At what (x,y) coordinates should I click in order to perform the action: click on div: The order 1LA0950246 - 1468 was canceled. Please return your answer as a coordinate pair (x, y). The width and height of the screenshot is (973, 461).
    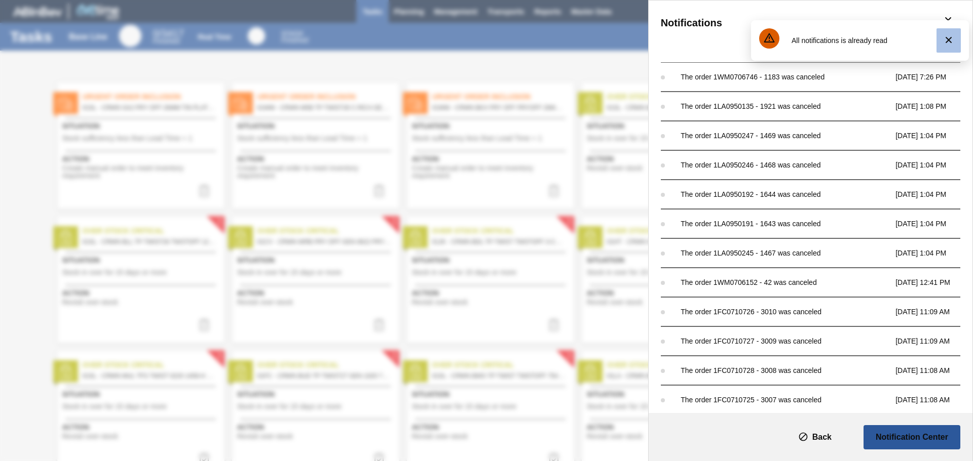
    Looking at the image, I should click on (785, 165).